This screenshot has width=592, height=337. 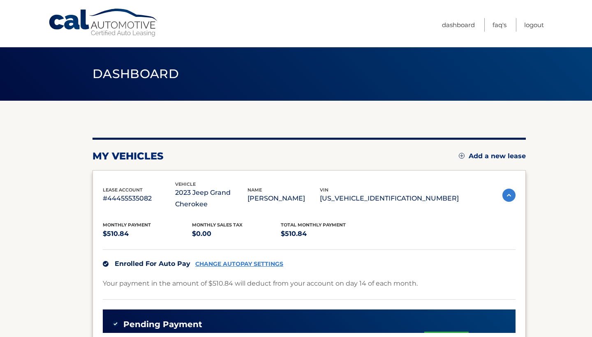 I want to click on a: Logout, so click(x=534, y=25).